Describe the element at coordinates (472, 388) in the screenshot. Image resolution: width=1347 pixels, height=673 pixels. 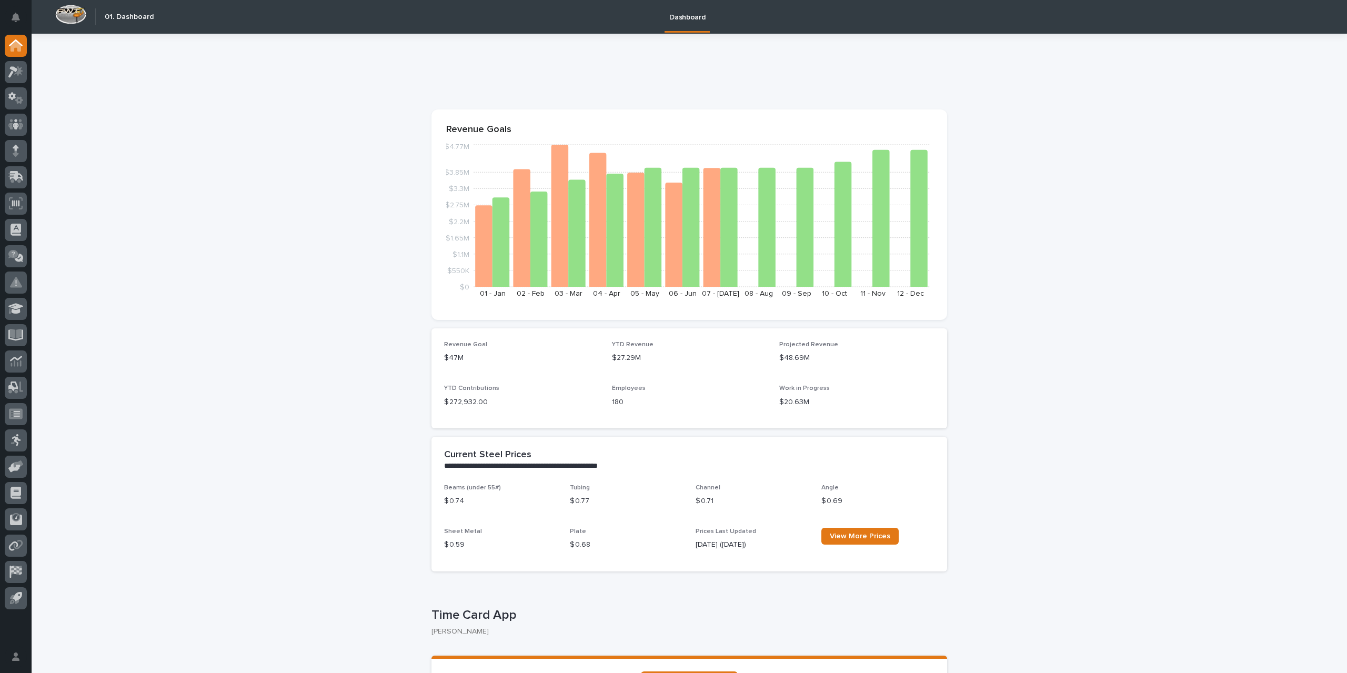
I see `span: YTD Contributions` at that location.